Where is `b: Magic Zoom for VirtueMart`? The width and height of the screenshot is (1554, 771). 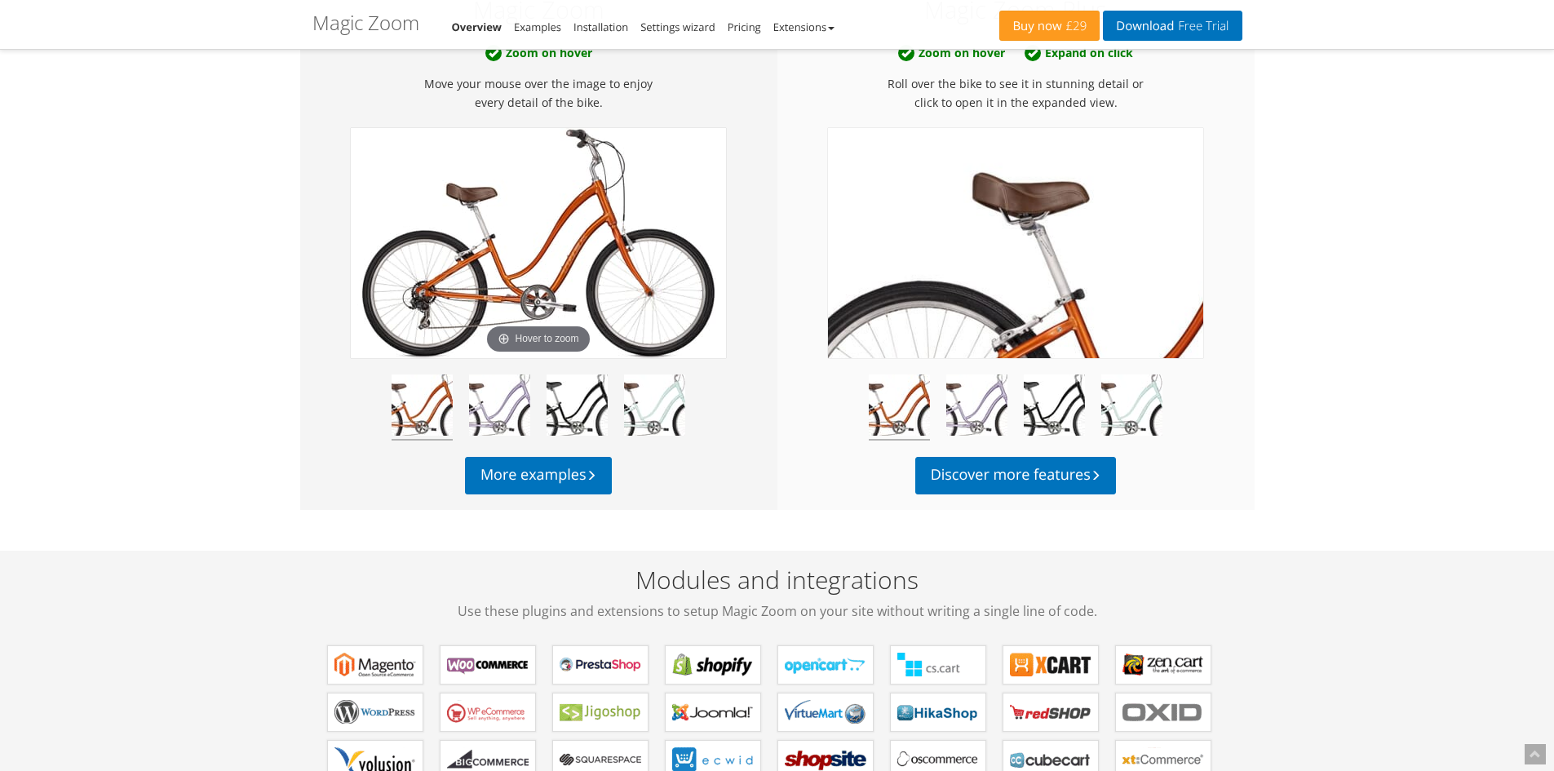 b: Magic Zoom for VirtueMart is located at coordinates (825, 712).